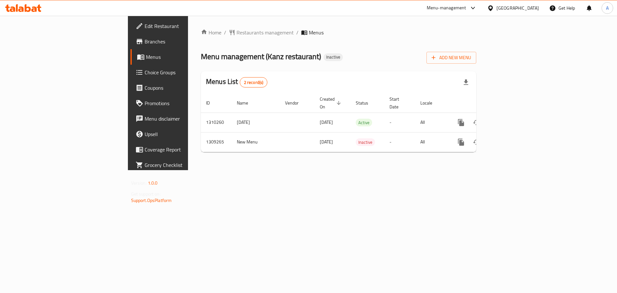  Describe the element at coordinates (256, 142) in the screenshot. I see `td: New Menu` at that location.